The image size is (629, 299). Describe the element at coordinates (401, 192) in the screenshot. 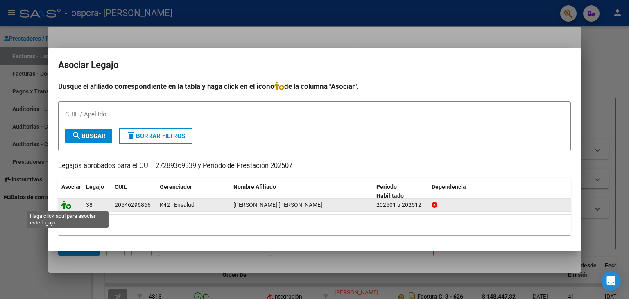

I see `datatable-header-cell: Periodo Habilitado` at that location.